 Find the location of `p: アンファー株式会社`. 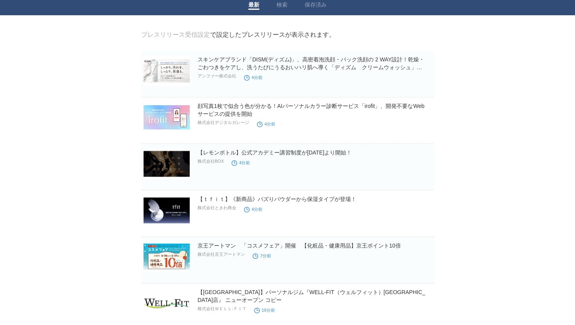

p: アンファー株式会社 is located at coordinates (217, 76).